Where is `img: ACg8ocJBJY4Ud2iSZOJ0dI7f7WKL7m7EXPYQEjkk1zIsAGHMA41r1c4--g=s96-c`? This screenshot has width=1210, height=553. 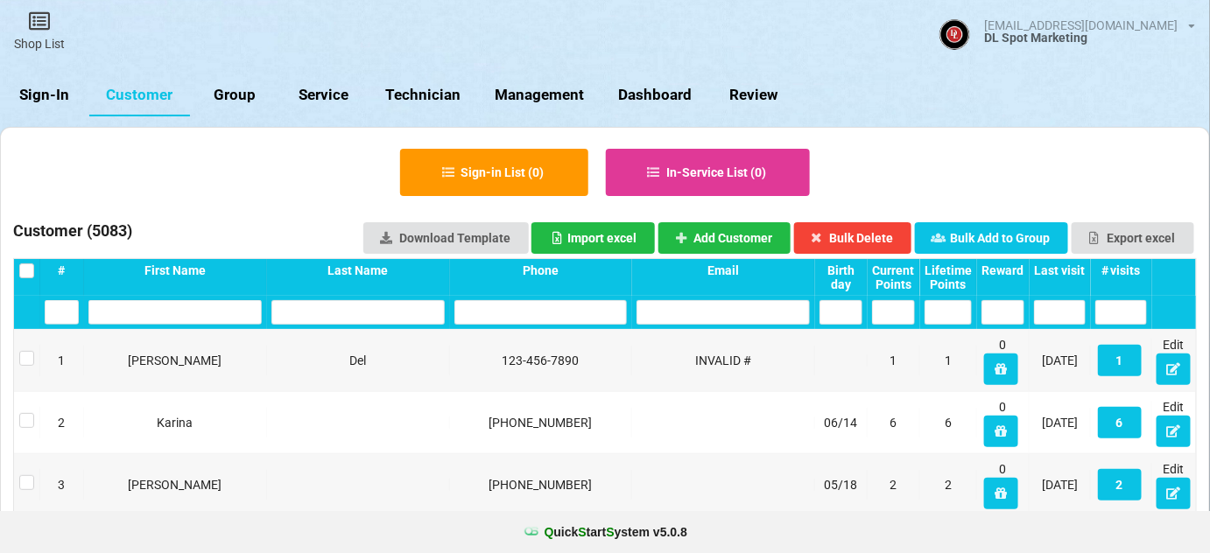
img: ACg8ocJBJY4Ud2iSZOJ0dI7f7WKL7m7EXPYQEjkk1zIsAGHMA41r1c4--g=s96-c is located at coordinates (954, 34).